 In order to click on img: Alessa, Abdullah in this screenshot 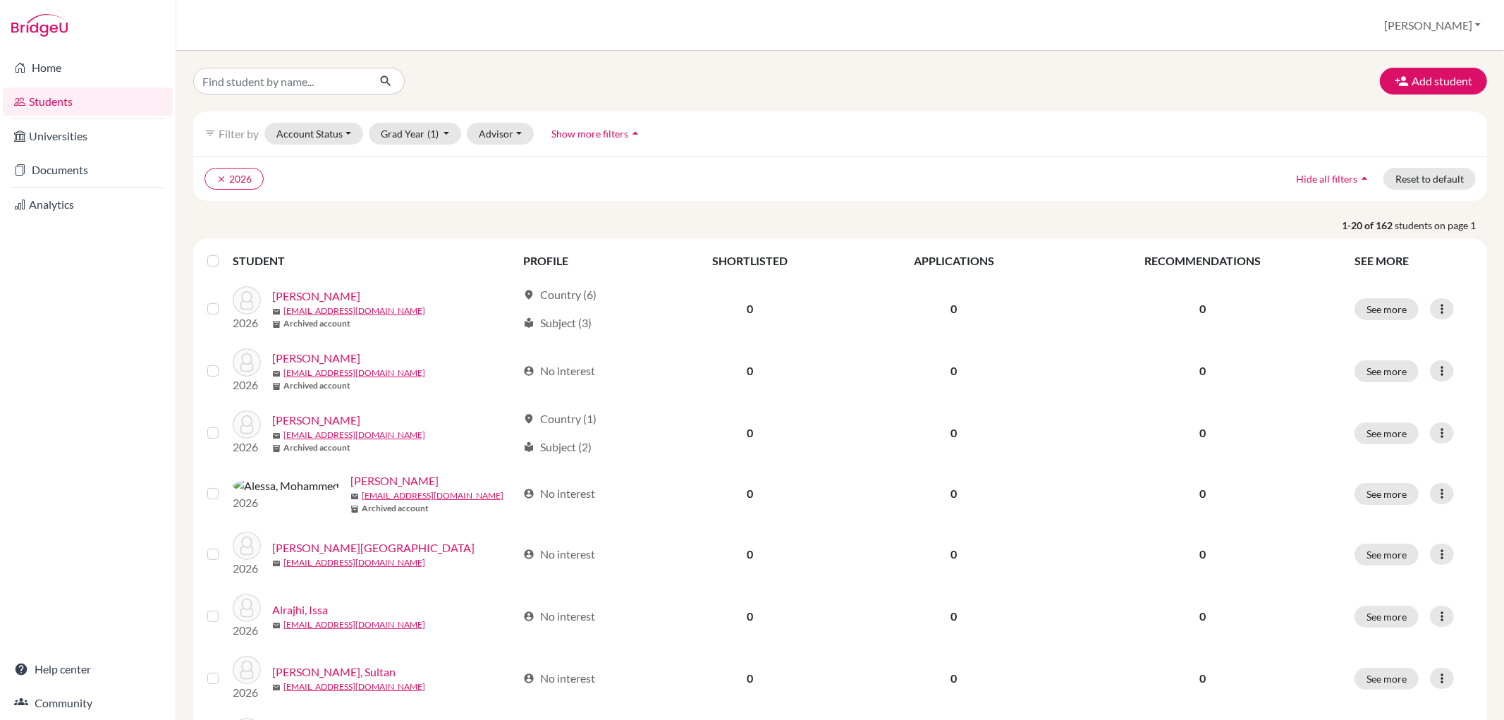, I will do `click(247, 424)`.